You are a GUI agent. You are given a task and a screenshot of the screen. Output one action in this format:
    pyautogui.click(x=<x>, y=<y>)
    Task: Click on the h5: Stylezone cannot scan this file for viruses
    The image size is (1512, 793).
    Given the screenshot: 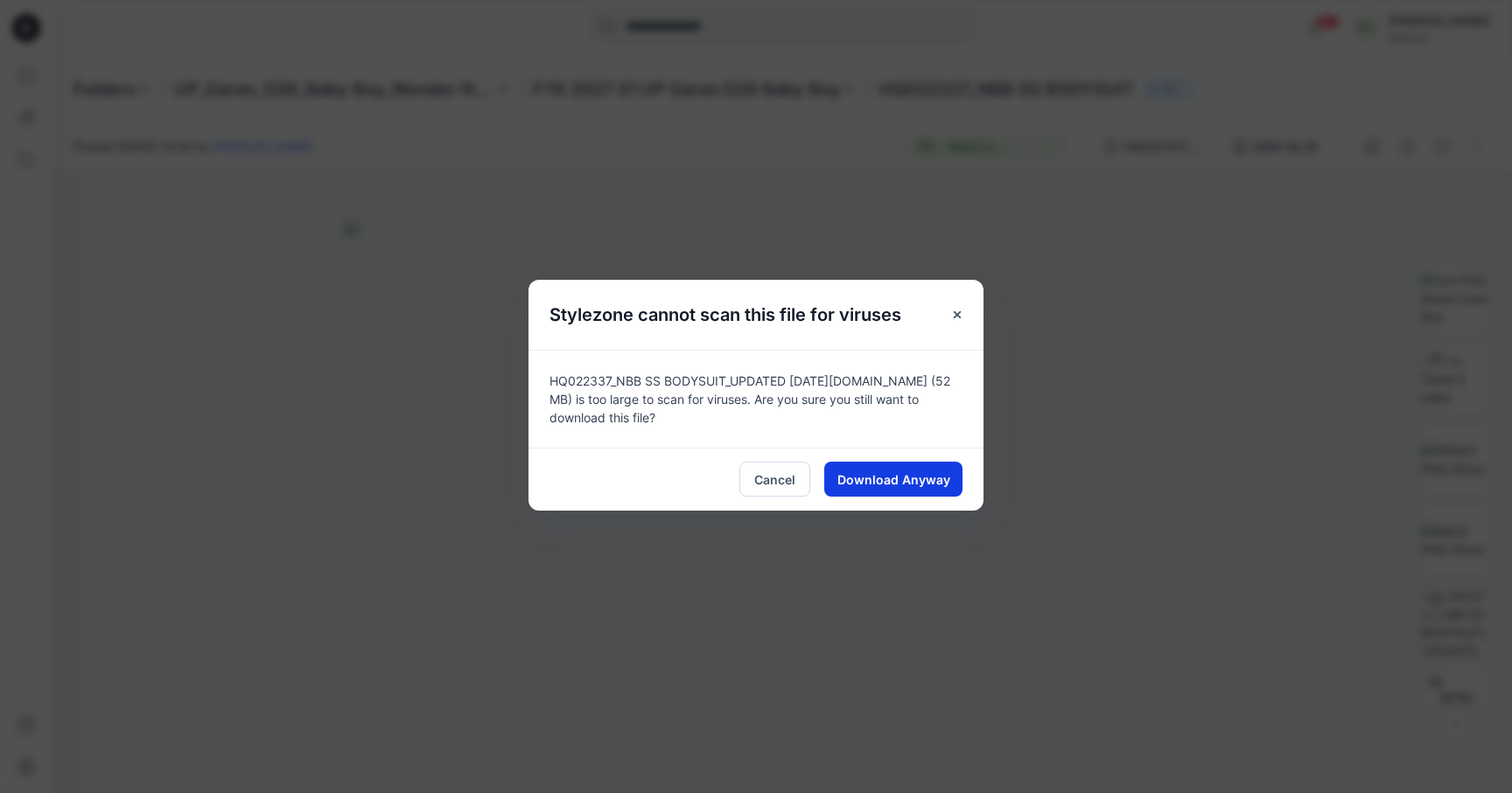 What is the action you would take?
    pyautogui.click(x=725, y=315)
    